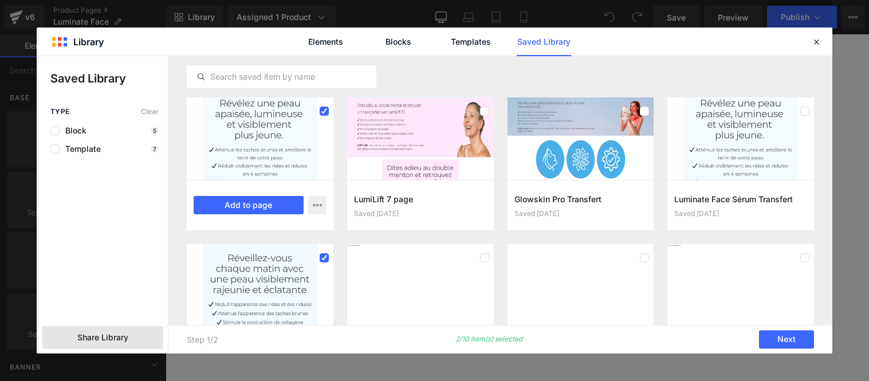  What do you see at coordinates (740, 199) in the screenshot?
I see `h3: Luminate Face Sérum Transfert` at bounding box center [740, 199].